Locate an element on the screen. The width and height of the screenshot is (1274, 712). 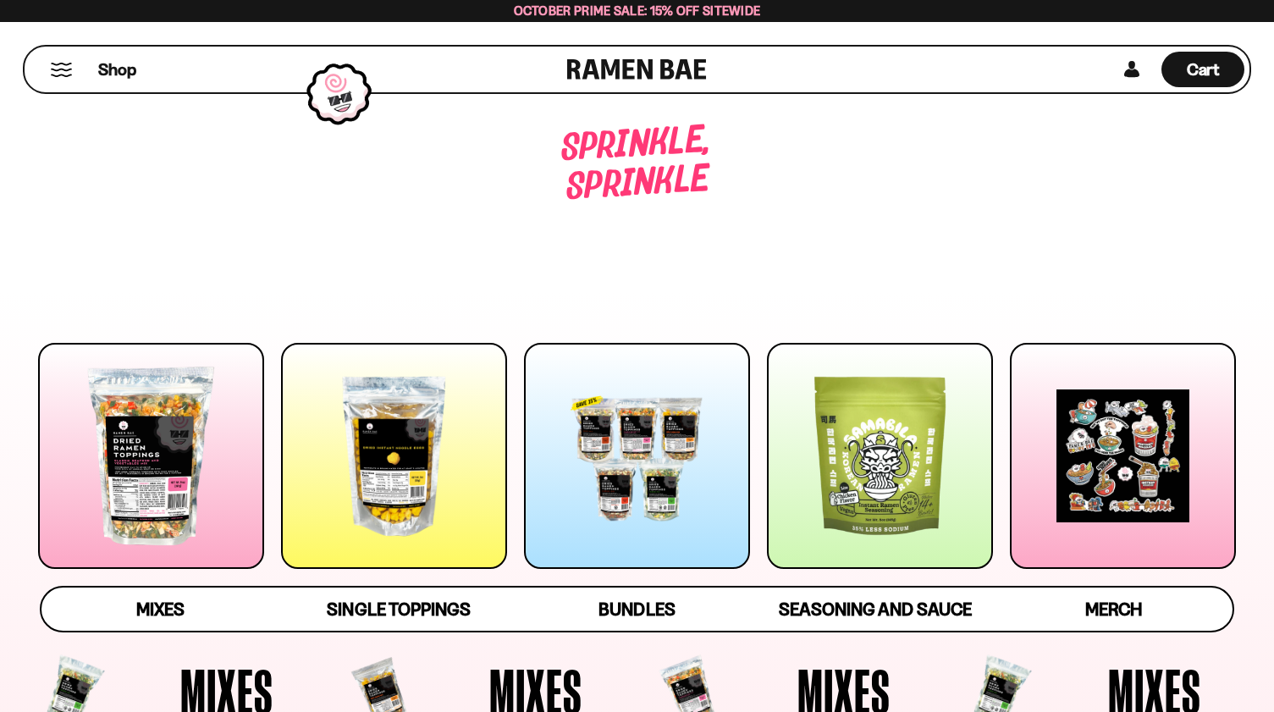
a: Bundles is located at coordinates (637, 609).